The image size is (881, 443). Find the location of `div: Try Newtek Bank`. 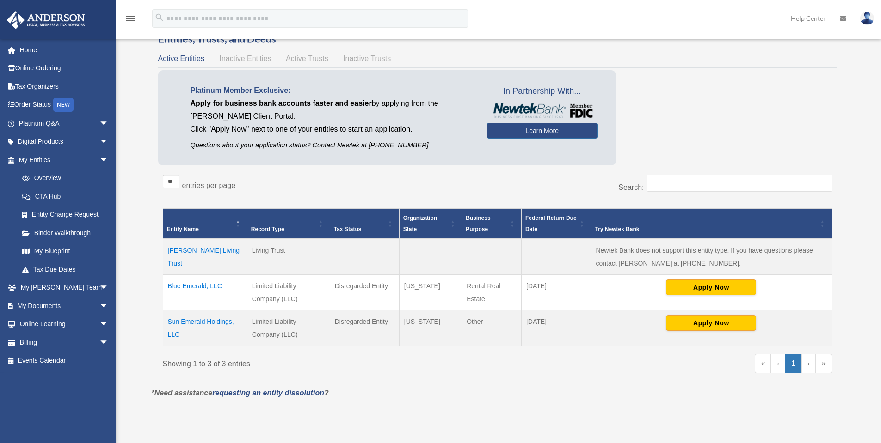

div: Try Newtek Bank is located at coordinates (706, 229).